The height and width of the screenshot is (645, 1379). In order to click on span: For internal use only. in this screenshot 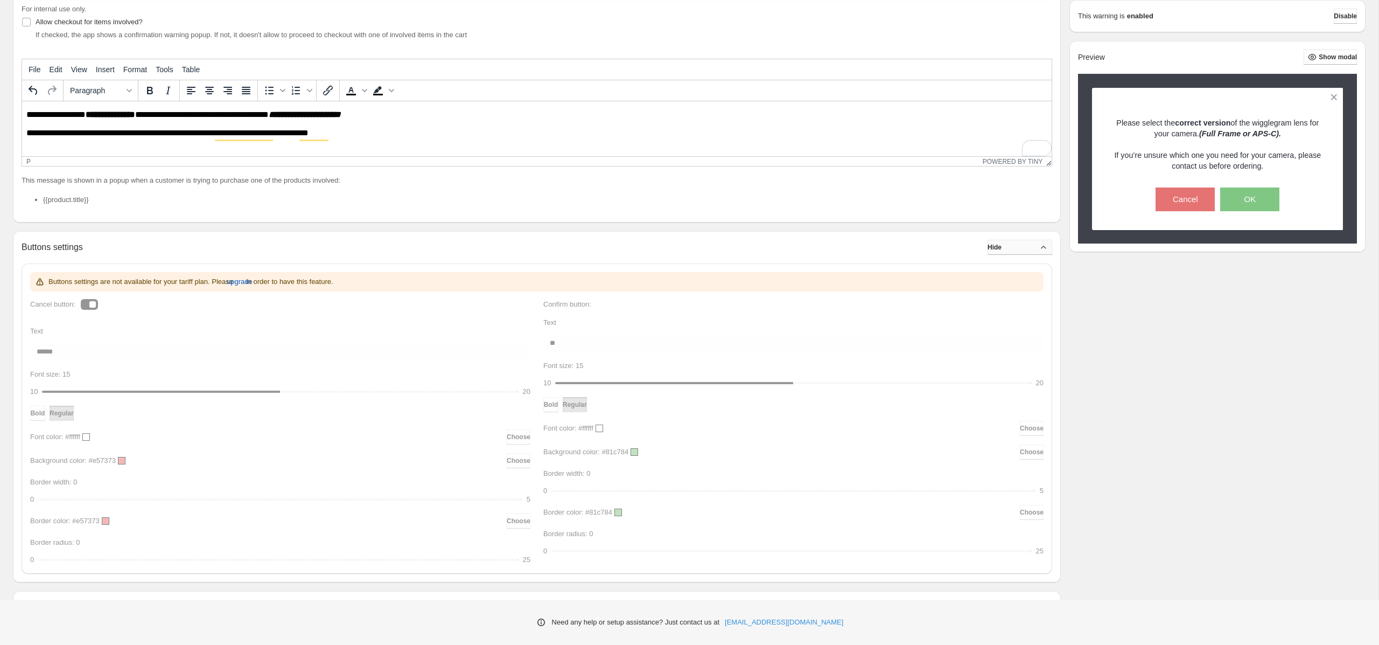, I will do `click(54, 9)`.